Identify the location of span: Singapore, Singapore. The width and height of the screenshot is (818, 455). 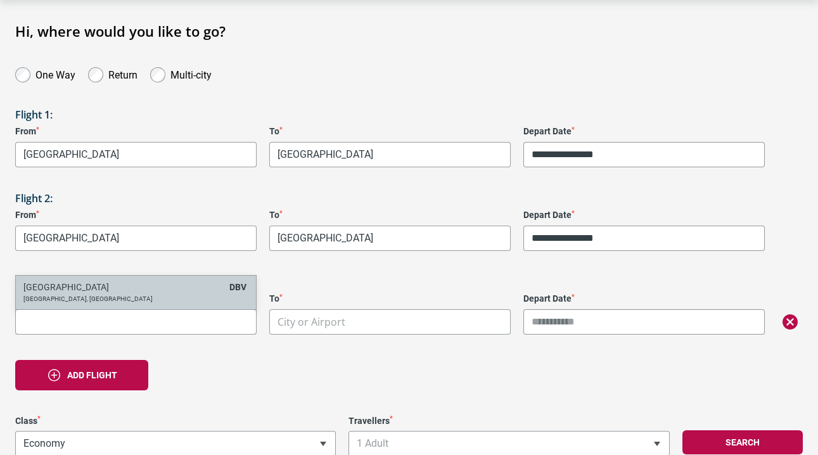
(389, 155).